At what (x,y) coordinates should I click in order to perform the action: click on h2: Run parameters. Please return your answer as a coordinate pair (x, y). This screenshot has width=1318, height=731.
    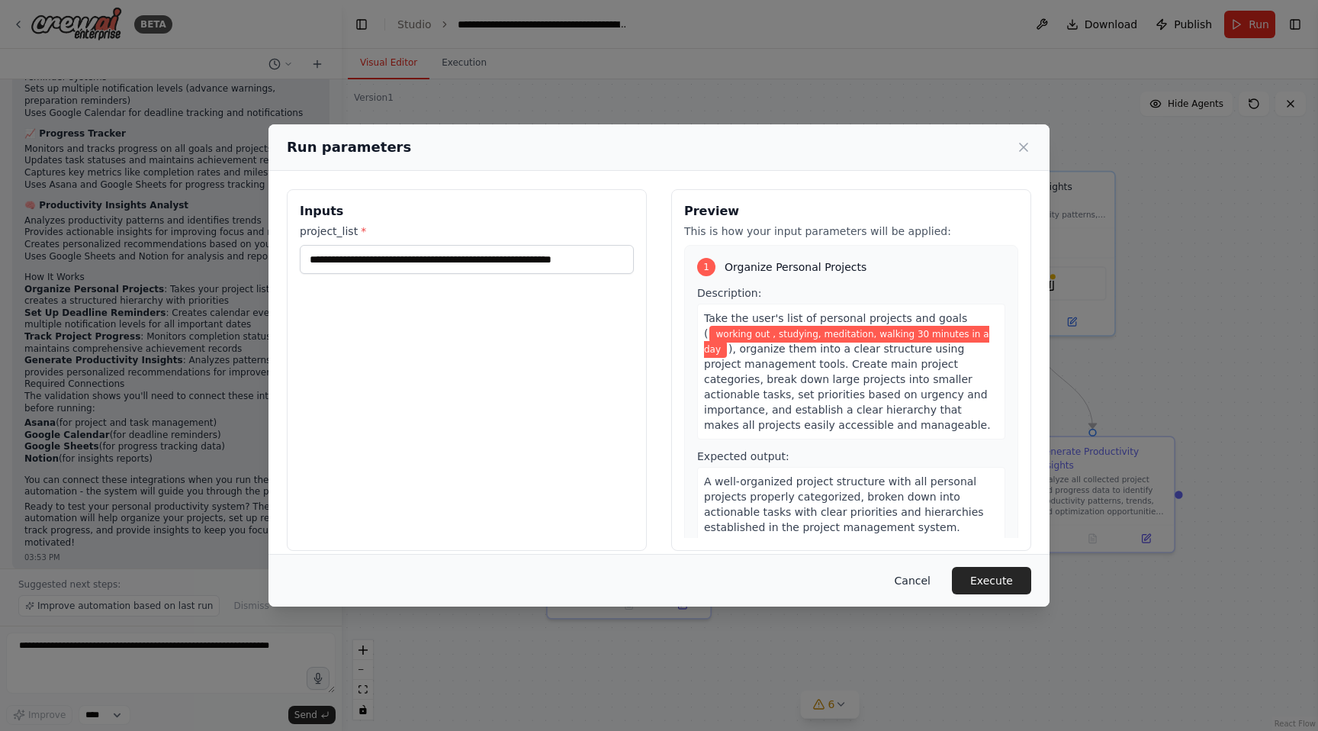
    Looking at the image, I should click on (349, 147).